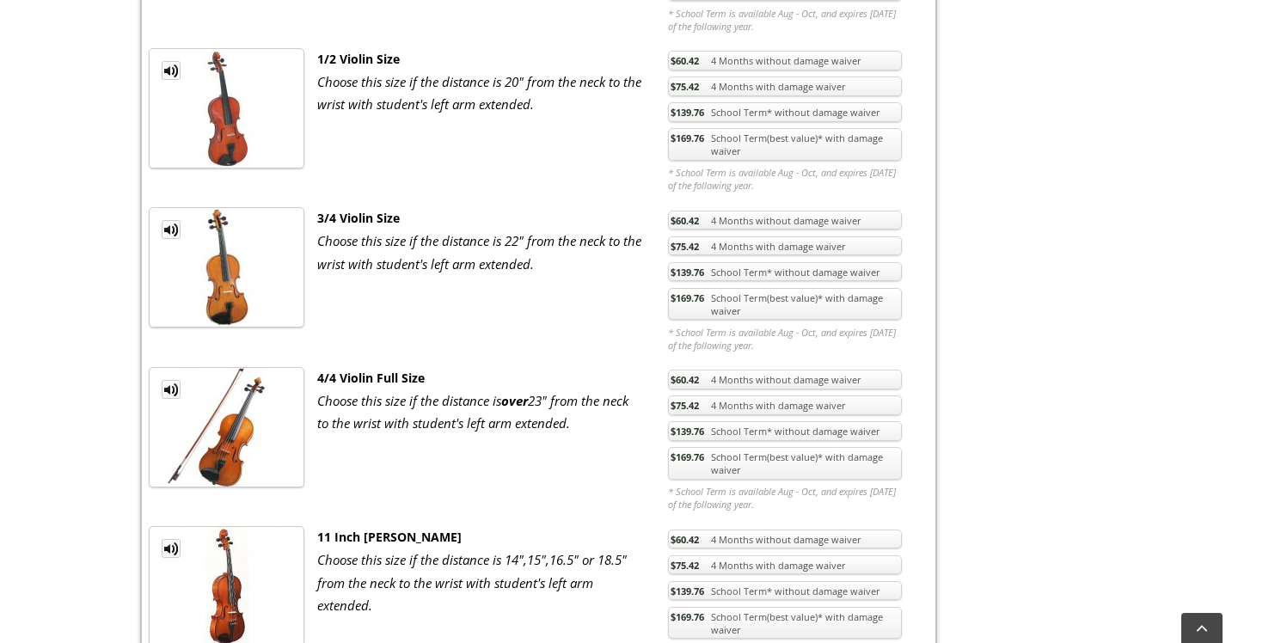 This screenshot has width=1287, height=643. Describe the element at coordinates (227, 108) in the screenshot. I see `img: th_1fc34dab4bdaff02a3697e89cb8f30dd_1340371800ViolinHalfSIze.jpg` at that location.